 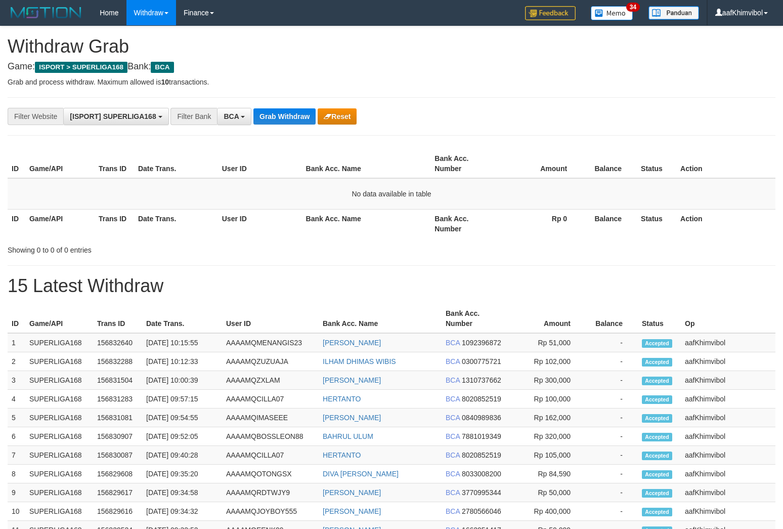 What do you see at coordinates (270, 318) in the screenshot?
I see `th: User ID` at bounding box center [270, 318].